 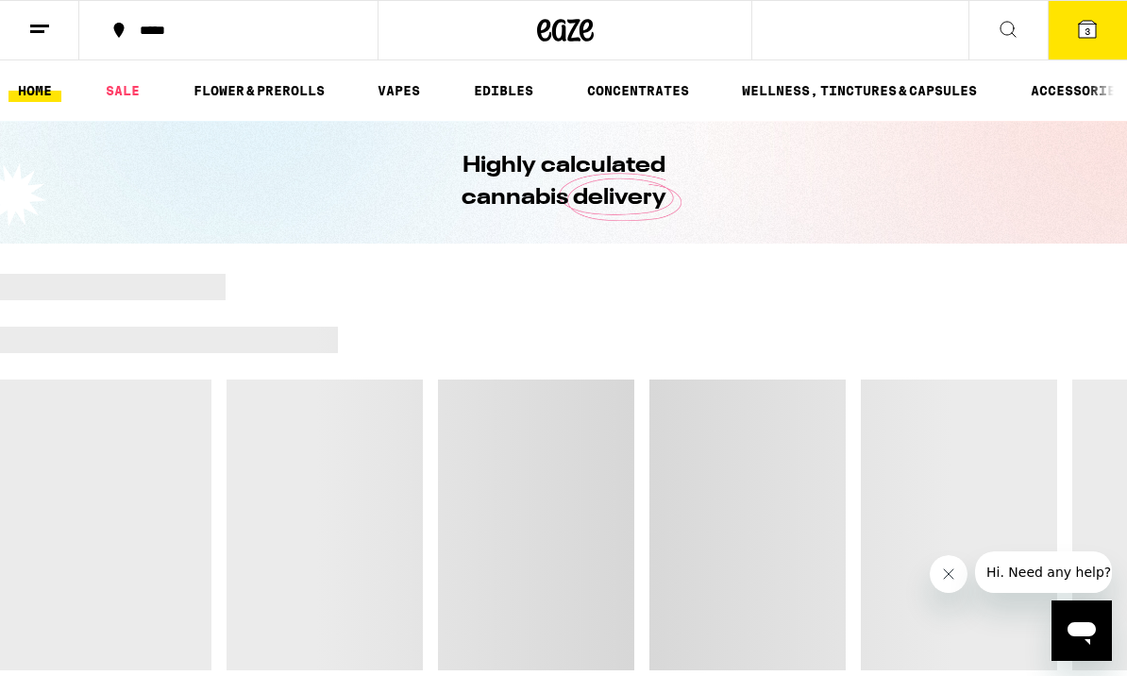 What do you see at coordinates (123, 91) in the screenshot?
I see `a: SALE` at bounding box center [123, 91].